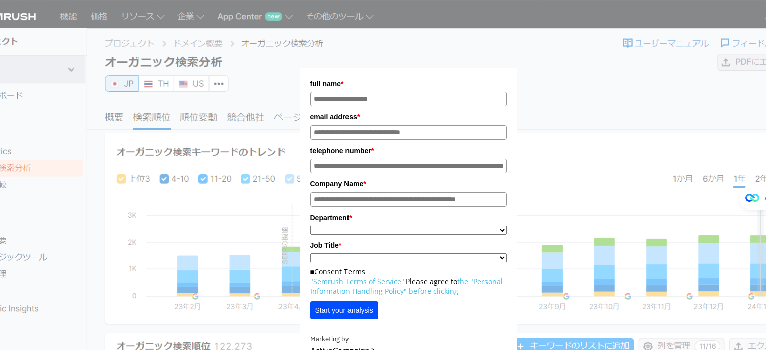 This screenshot has width=766, height=350. Describe the element at coordinates (337, 271) in the screenshot. I see `font: ■Consent Terms` at that location.